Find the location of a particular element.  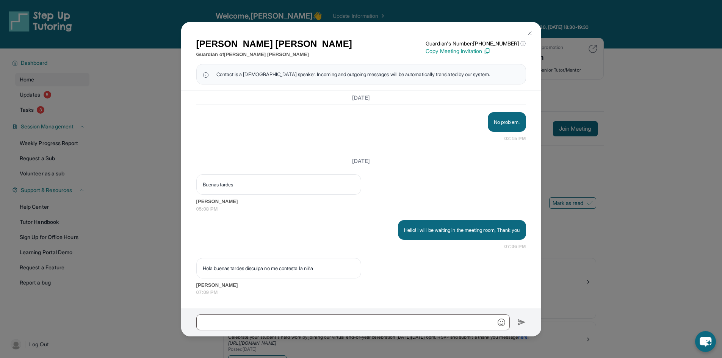

p: Copy Meeting Invitation is located at coordinates (476, 51).